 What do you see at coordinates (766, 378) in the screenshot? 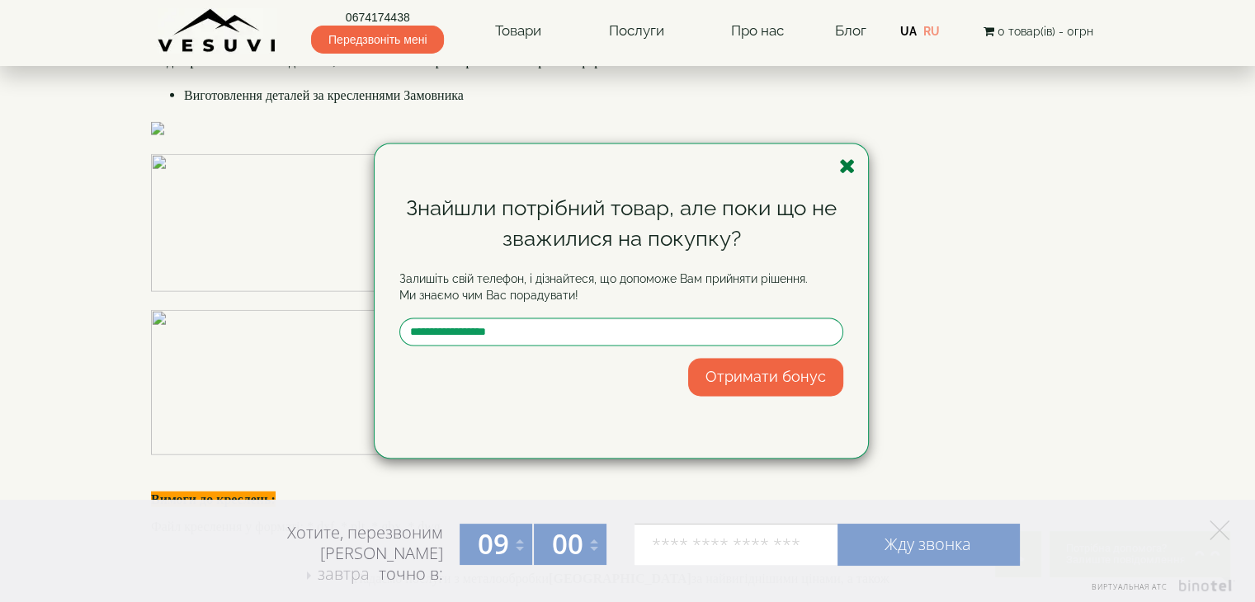
I see `button: Отримати бонус` at bounding box center [766, 378].